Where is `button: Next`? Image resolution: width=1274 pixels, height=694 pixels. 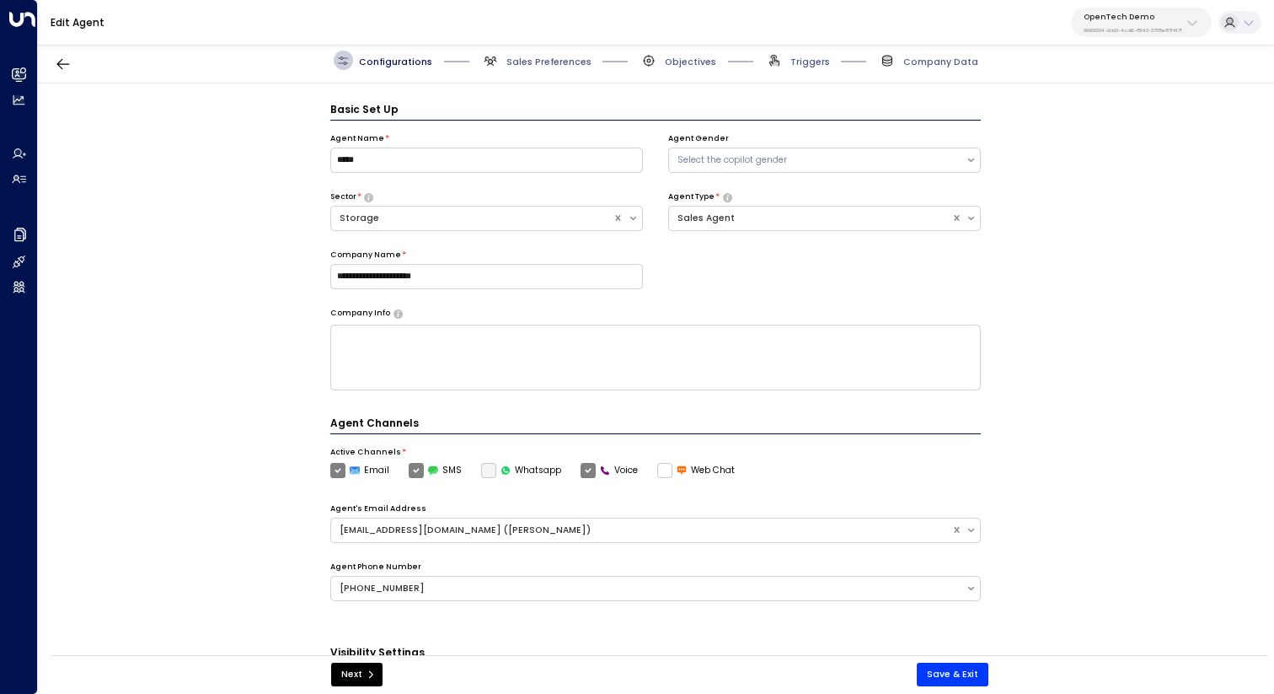 button: Next is located at coordinates (356, 674).